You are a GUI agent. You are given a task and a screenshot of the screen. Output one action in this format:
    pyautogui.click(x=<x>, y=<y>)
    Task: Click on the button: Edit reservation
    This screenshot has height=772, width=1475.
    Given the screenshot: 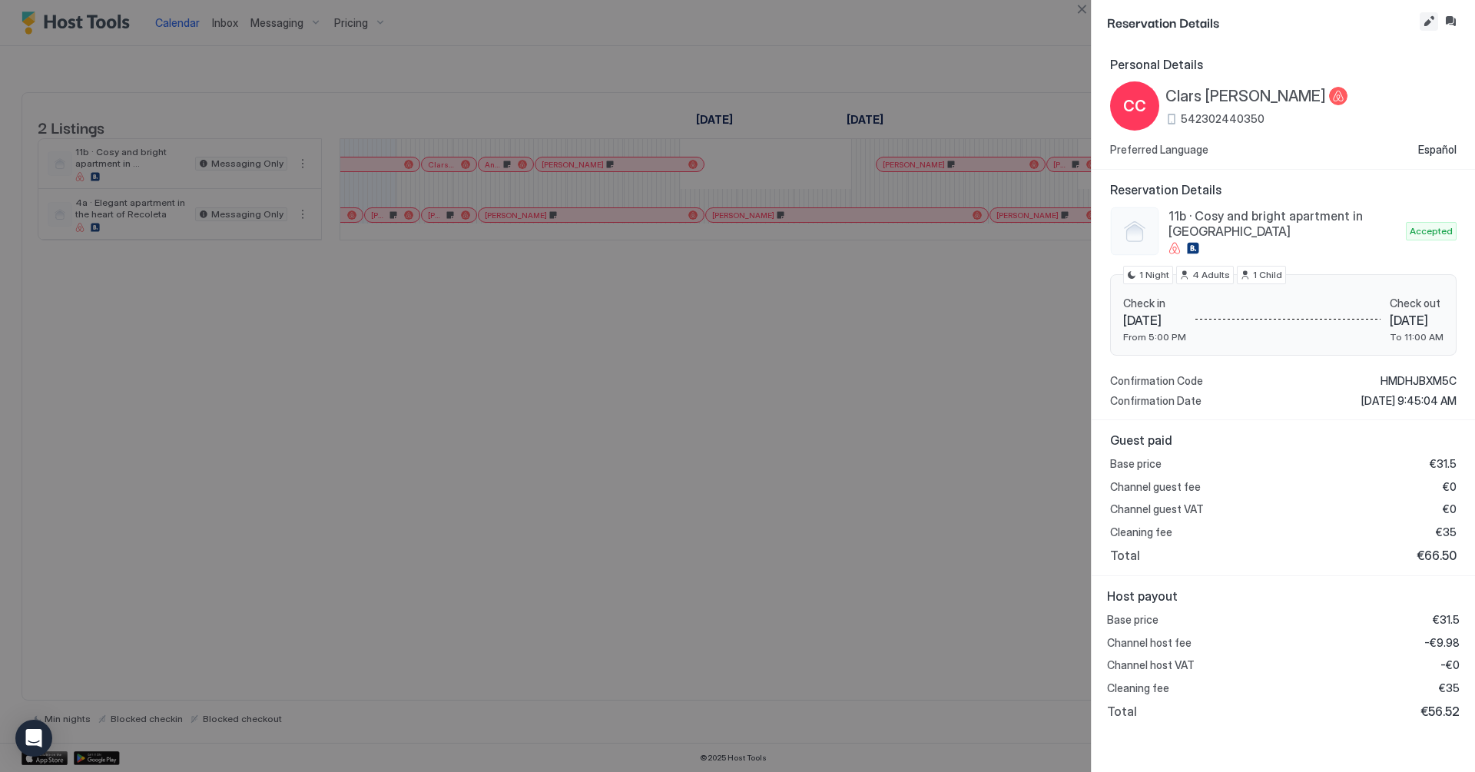 What is the action you would take?
    pyautogui.click(x=1428, y=22)
    